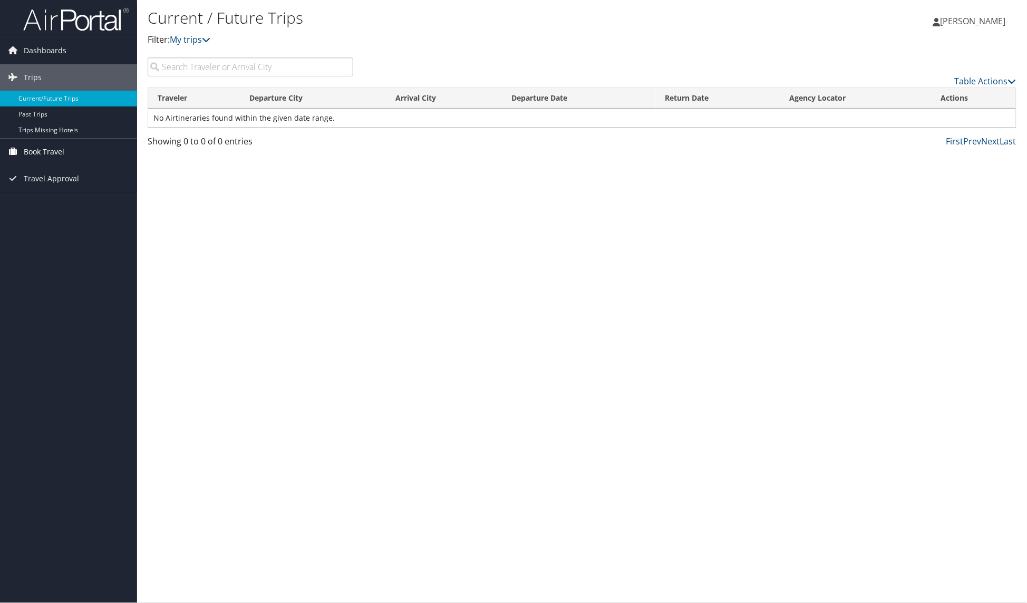 The image size is (1027, 603). I want to click on a: My trips, so click(190, 40).